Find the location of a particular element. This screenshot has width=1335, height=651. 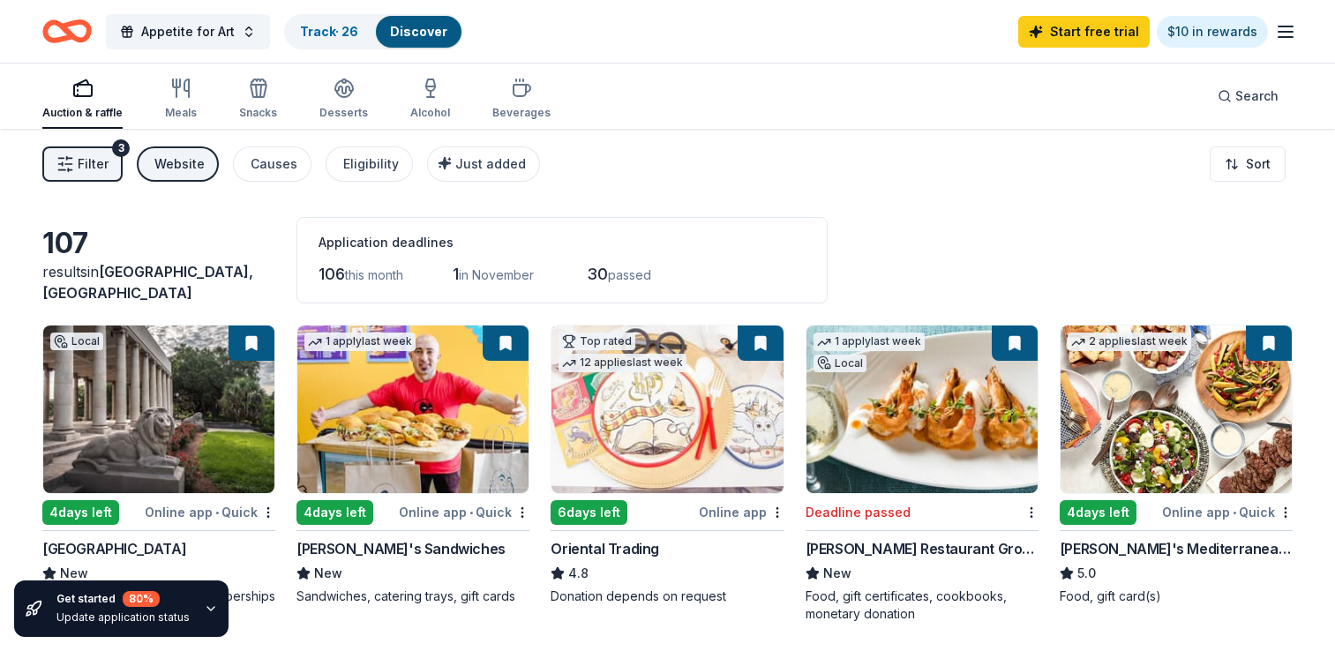

div: Alcohol is located at coordinates (430, 113).